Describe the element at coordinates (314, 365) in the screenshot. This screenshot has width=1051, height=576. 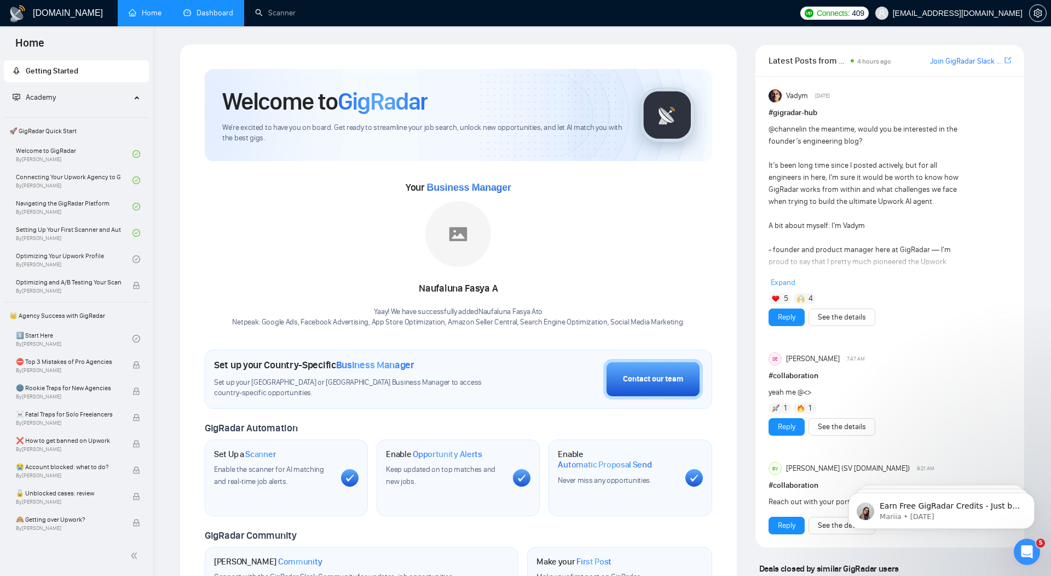
I see `h1: Set up your Country-Specific` at that location.